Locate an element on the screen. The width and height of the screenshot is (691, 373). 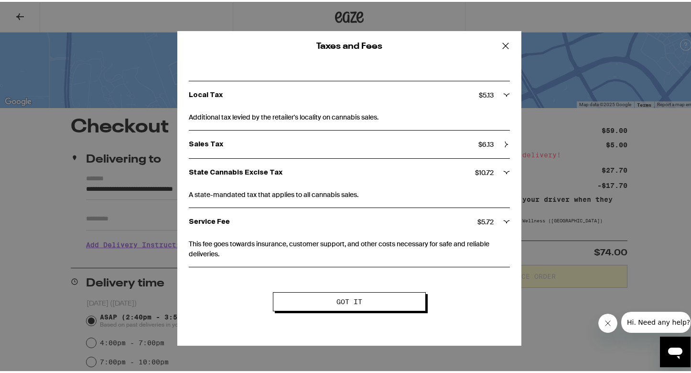
span: A state-mandated tax that applies to all cannabis sales. is located at coordinates (349, 191).